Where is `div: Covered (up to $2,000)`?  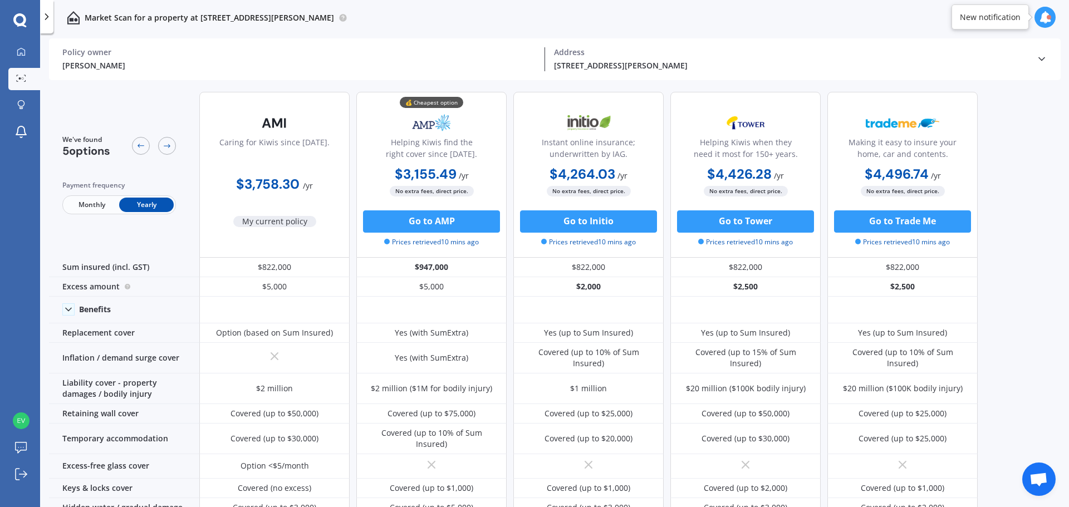
div: Covered (up to $2,000) is located at coordinates (746, 488).